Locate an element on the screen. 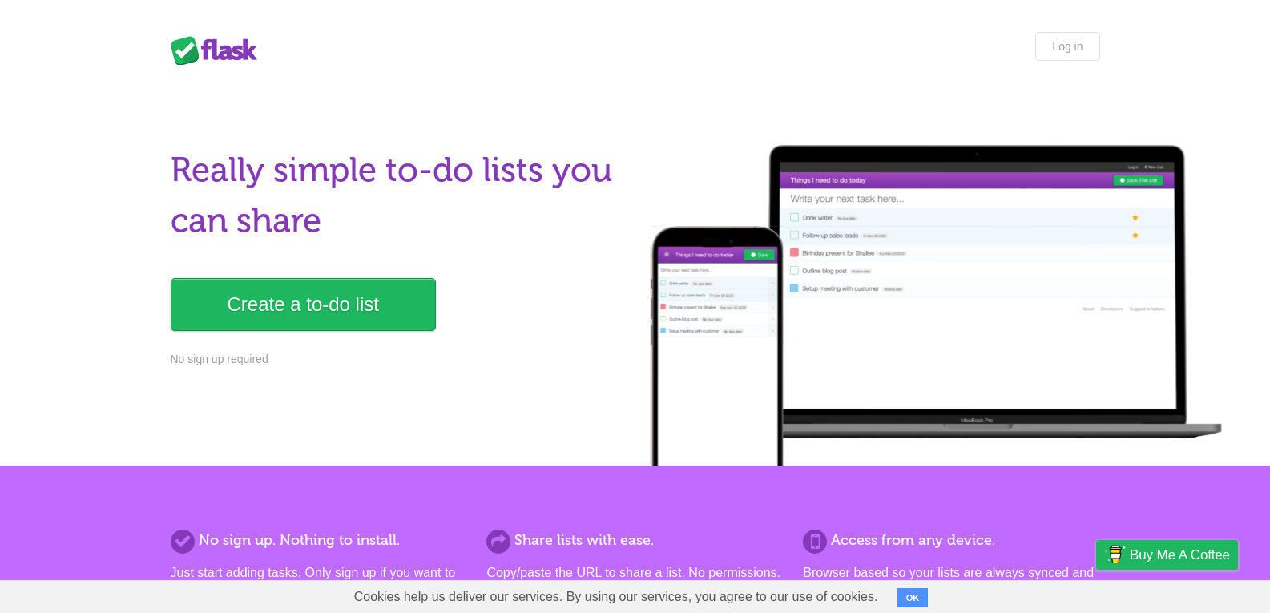  a: Create a to-do list is located at coordinates (303, 304).